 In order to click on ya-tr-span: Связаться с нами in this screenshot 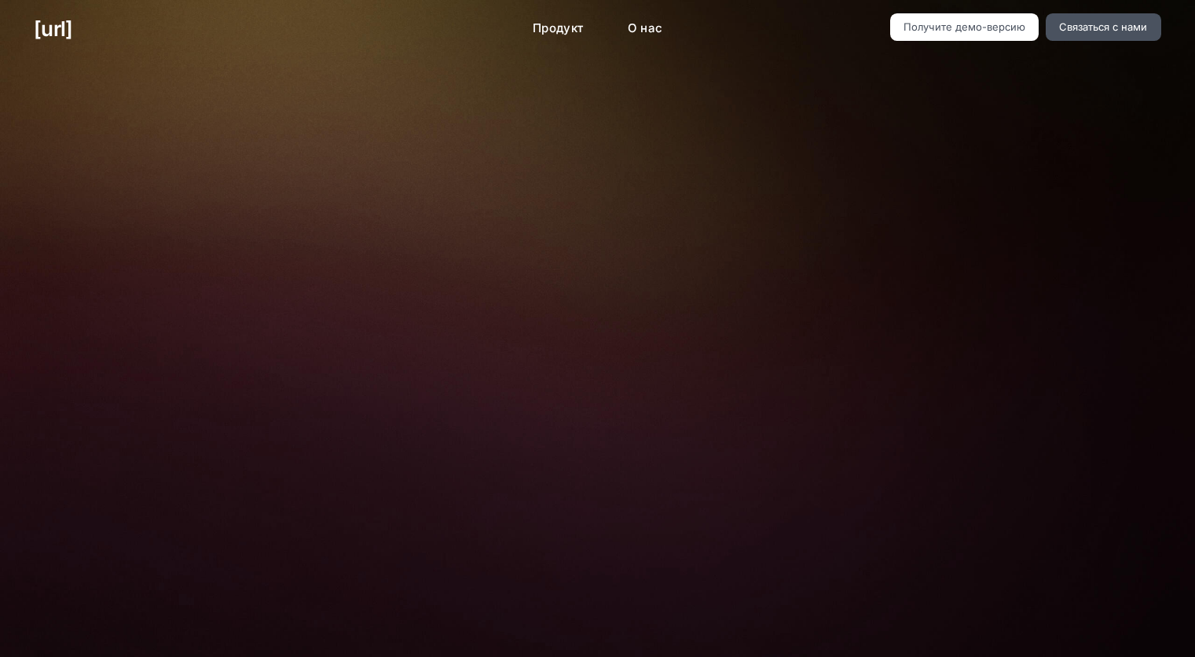, I will do `click(1103, 27)`.